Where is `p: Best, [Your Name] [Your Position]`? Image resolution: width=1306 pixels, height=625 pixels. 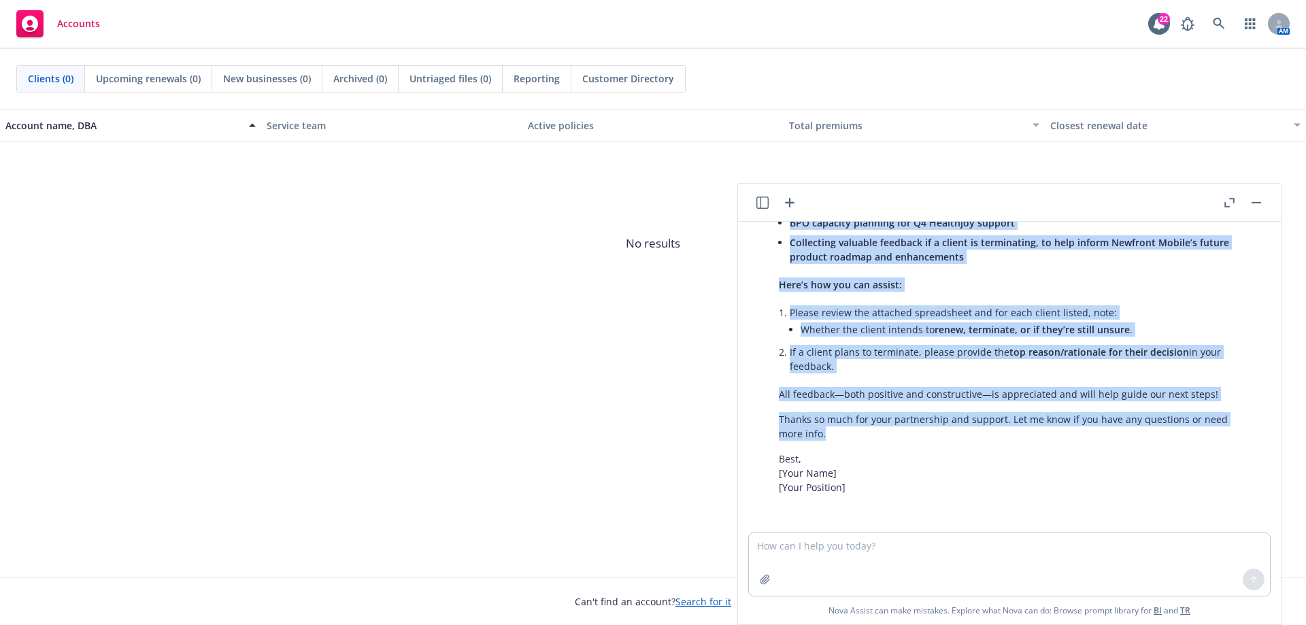 p: Best, [Your Name] [Your Position] is located at coordinates (1015, 473).